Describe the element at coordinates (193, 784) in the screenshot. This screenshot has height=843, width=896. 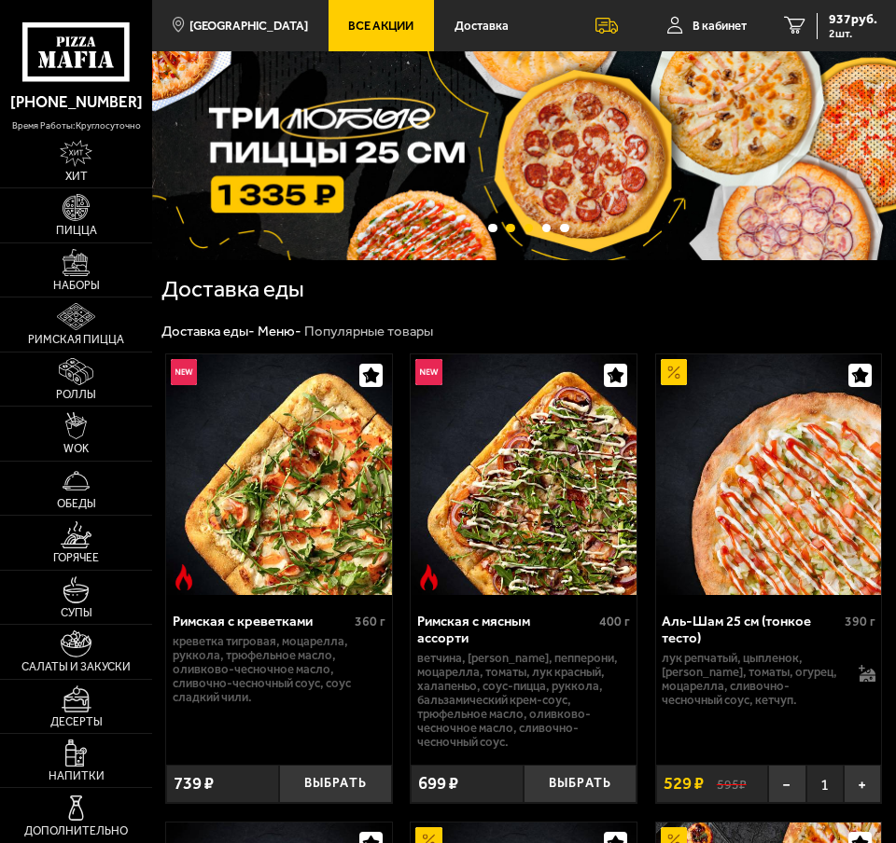
I see `span: 739 ₽` at that location.